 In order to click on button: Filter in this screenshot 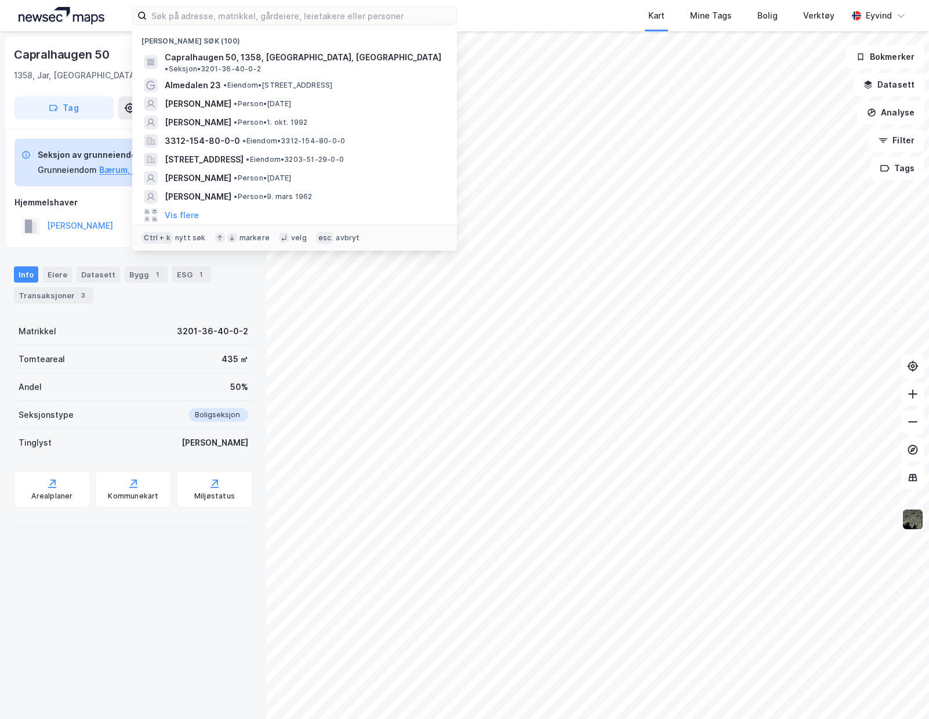, I will do `click(897, 140)`.